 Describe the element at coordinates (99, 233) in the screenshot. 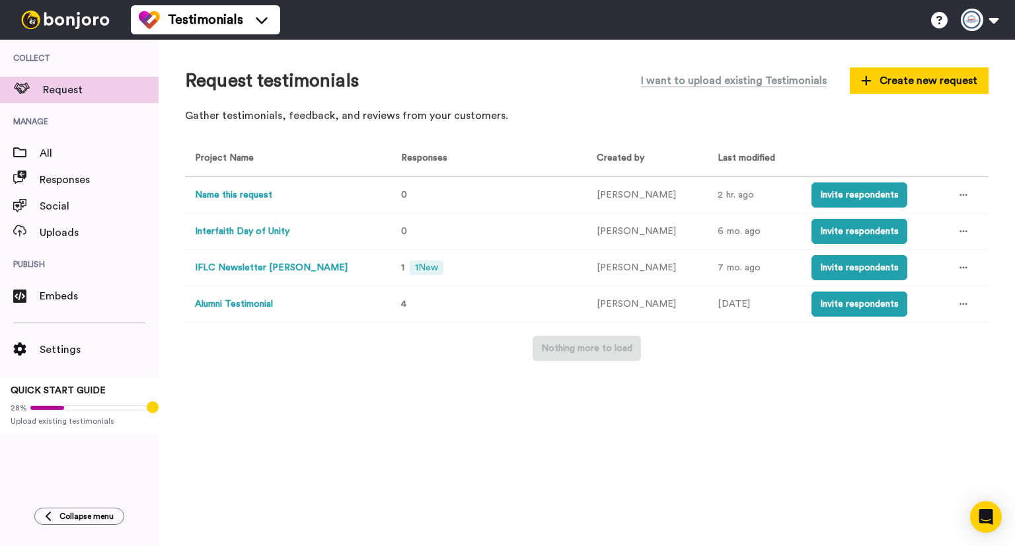

I see `span: Uploads` at that location.